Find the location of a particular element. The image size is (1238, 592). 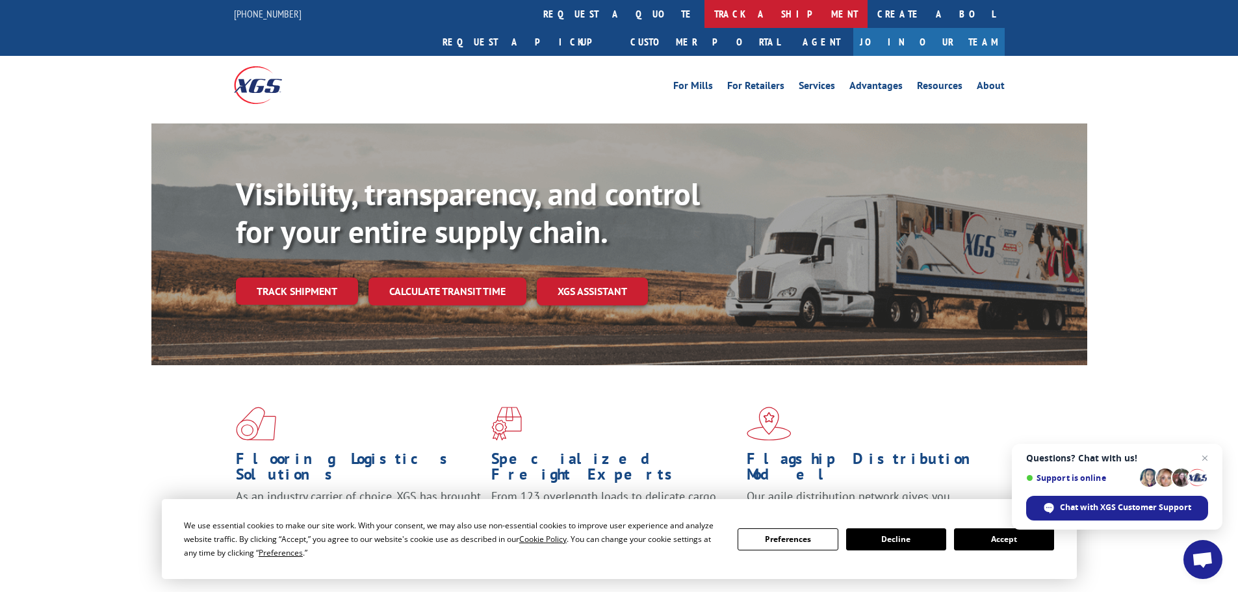

h1: Flooring Logistics Solutions is located at coordinates (359, 470).